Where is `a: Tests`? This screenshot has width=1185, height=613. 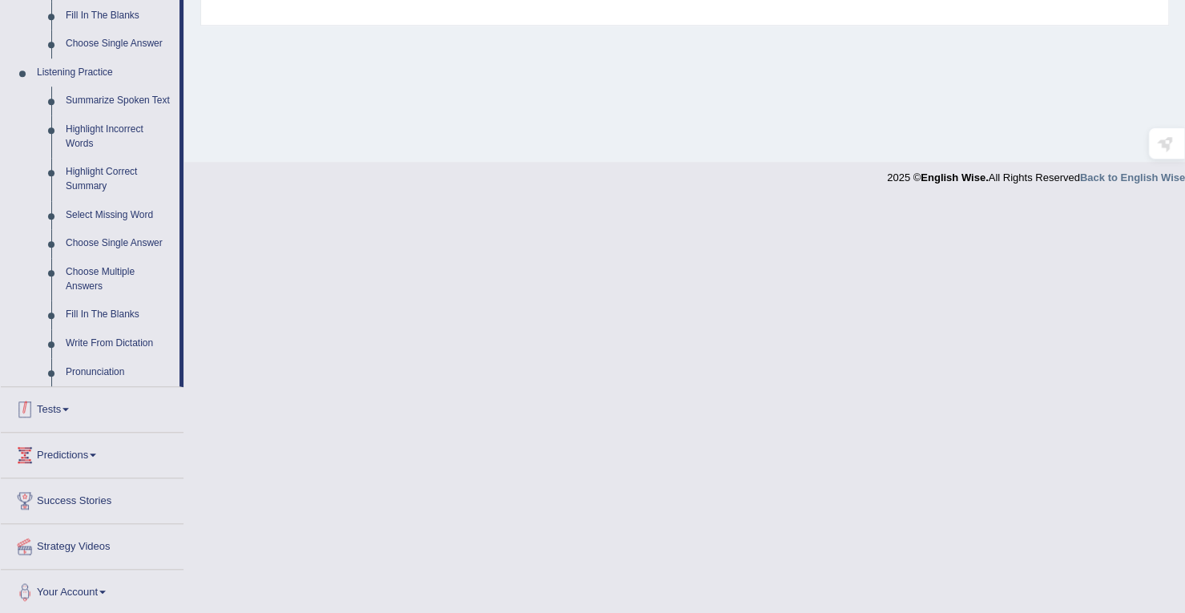
a: Tests is located at coordinates (92, 407).